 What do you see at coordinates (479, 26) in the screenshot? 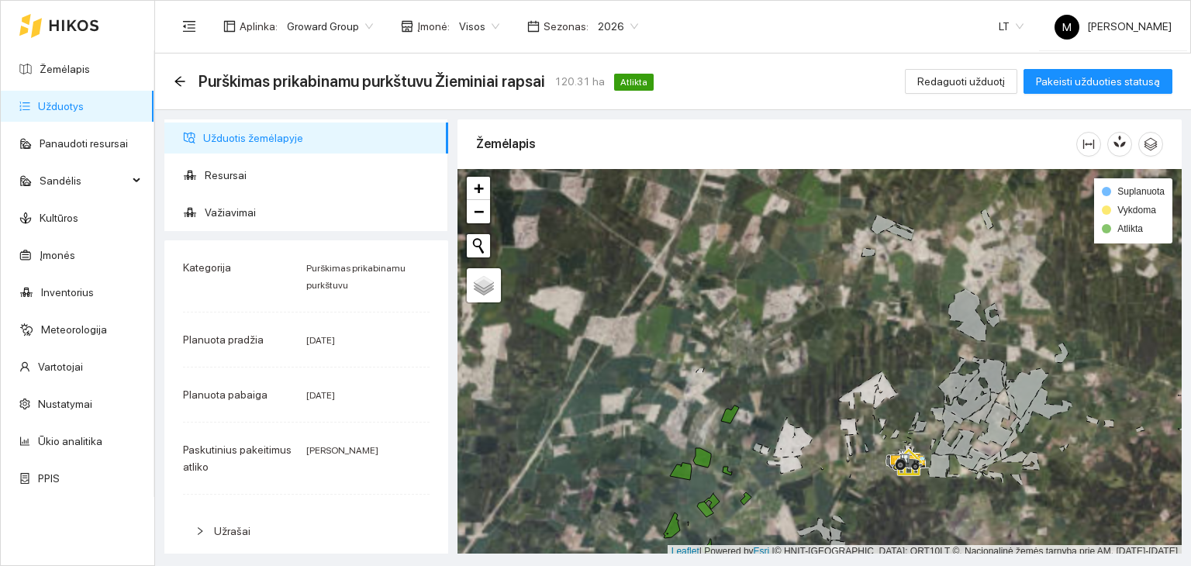
I see `span: Visos` at bounding box center [479, 26].